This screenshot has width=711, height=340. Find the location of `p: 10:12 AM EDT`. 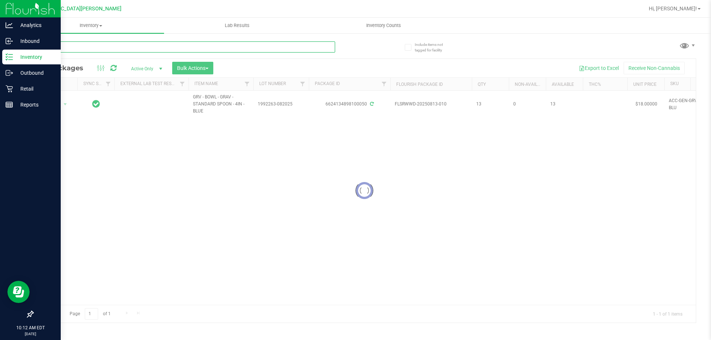

p: 10:12 AM EDT is located at coordinates (30, 328).